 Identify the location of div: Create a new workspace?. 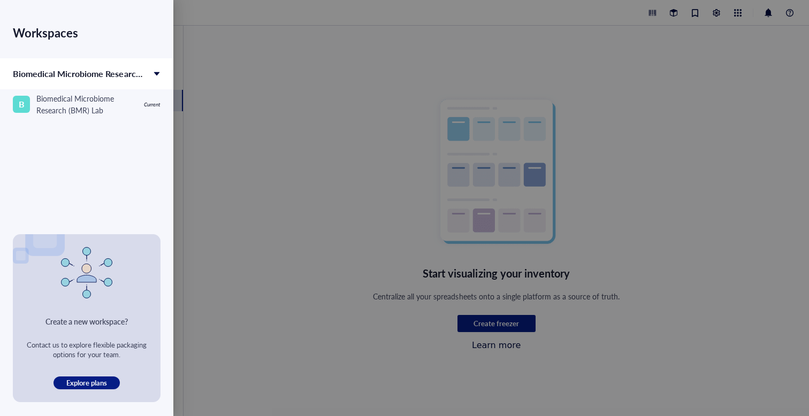
(87, 322).